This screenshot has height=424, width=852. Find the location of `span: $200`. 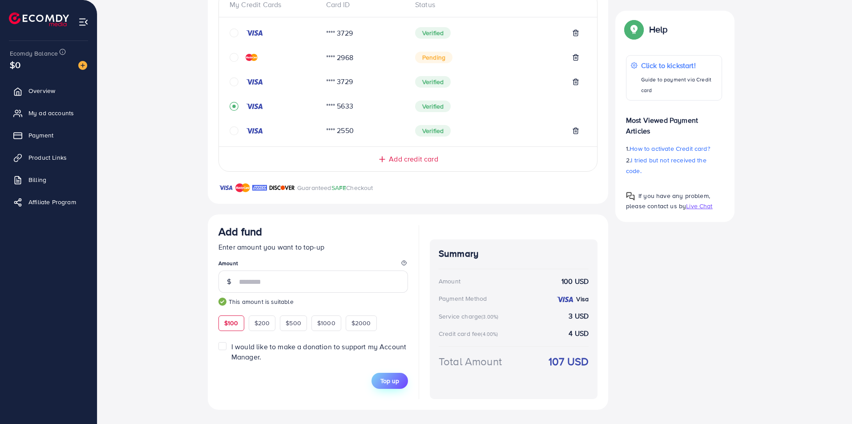

span: $200 is located at coordinates (262, 323).